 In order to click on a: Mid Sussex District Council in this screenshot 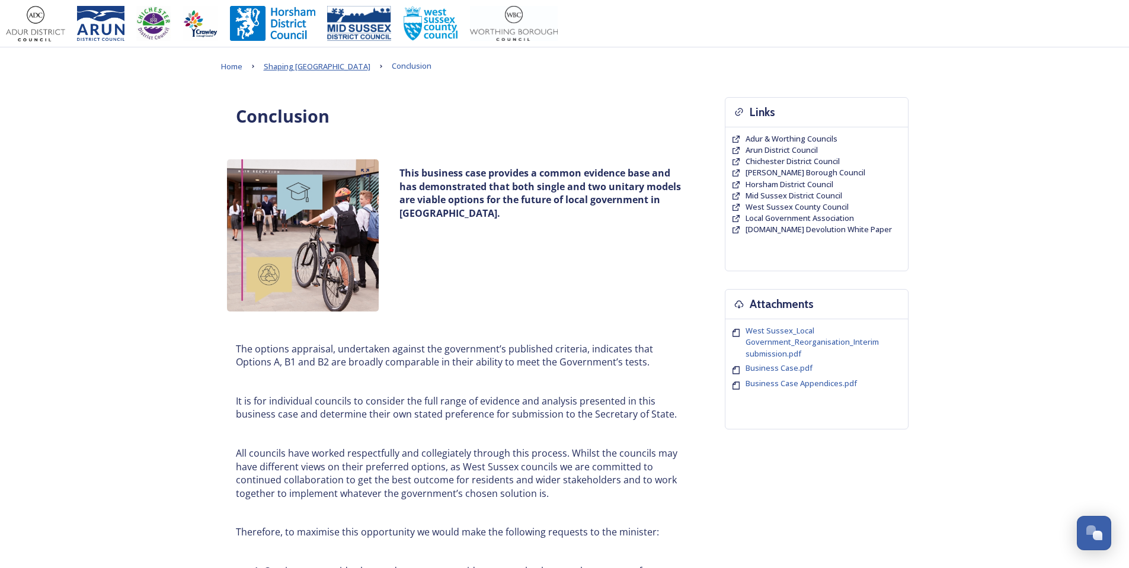, I will do `click(794, 196)`.